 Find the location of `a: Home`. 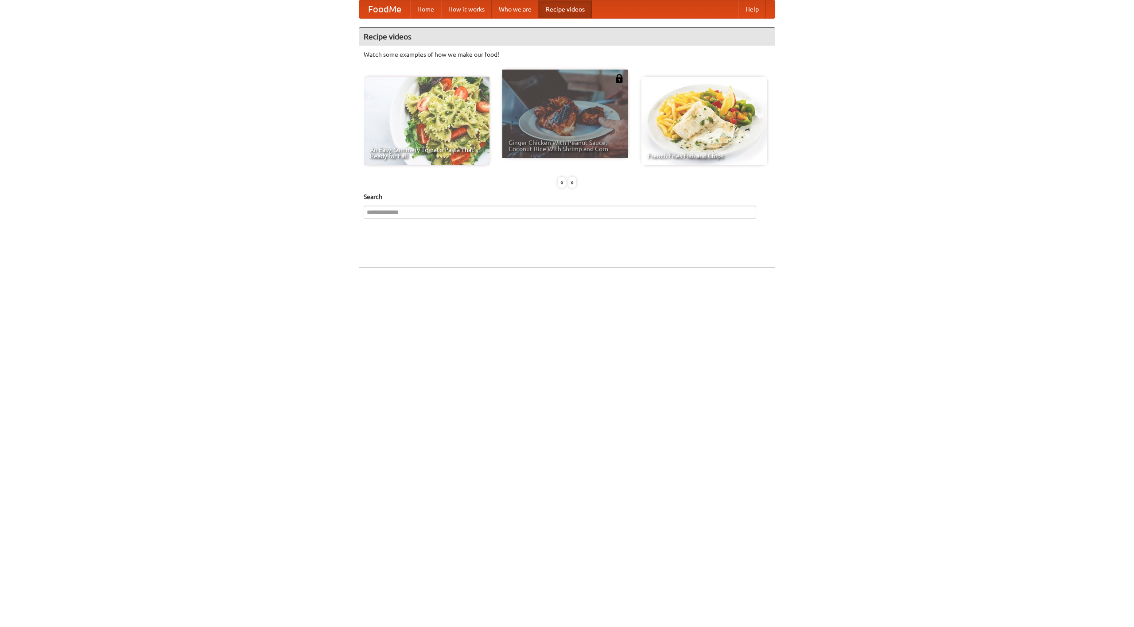

a: Home is located at coordinates (426, 9).